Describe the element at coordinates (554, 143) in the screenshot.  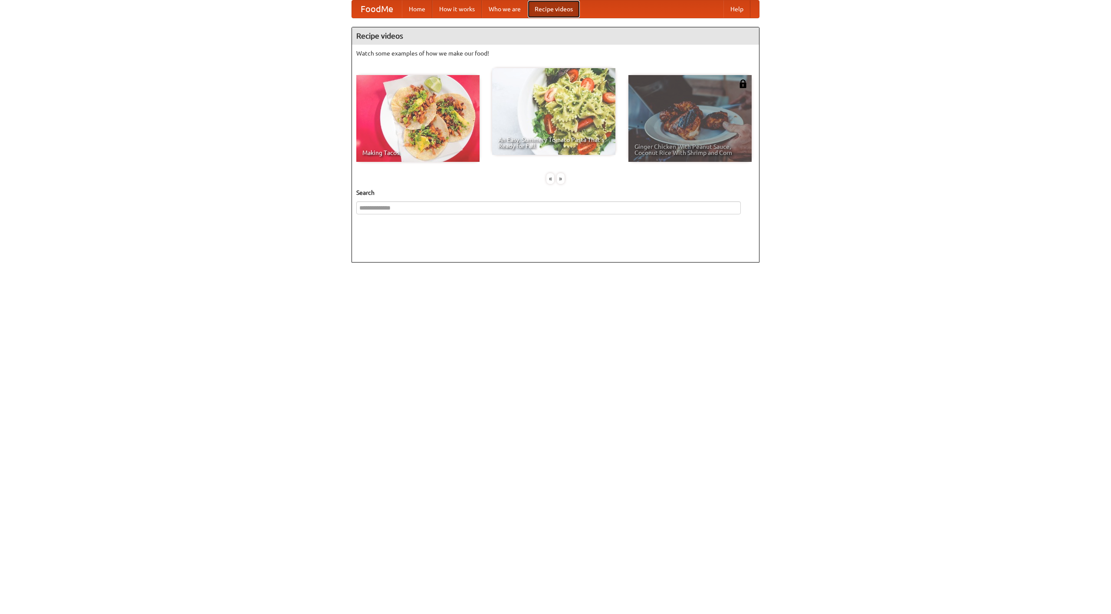
I see `span: An Easy, Summery Tomato Pasta That's Ready for Fall` at that location.